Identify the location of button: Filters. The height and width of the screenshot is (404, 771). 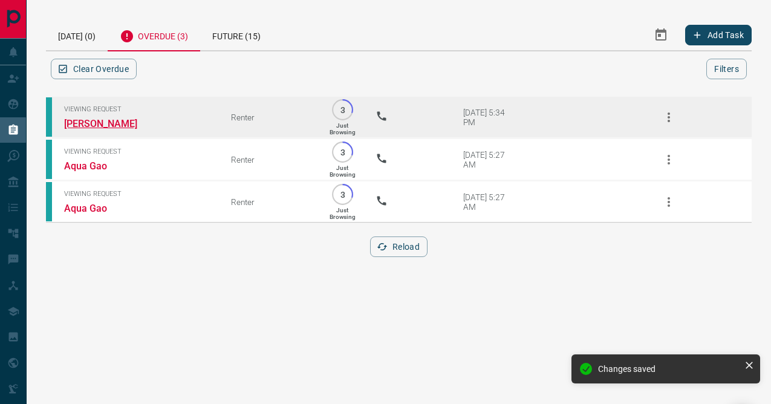
(727, 69).